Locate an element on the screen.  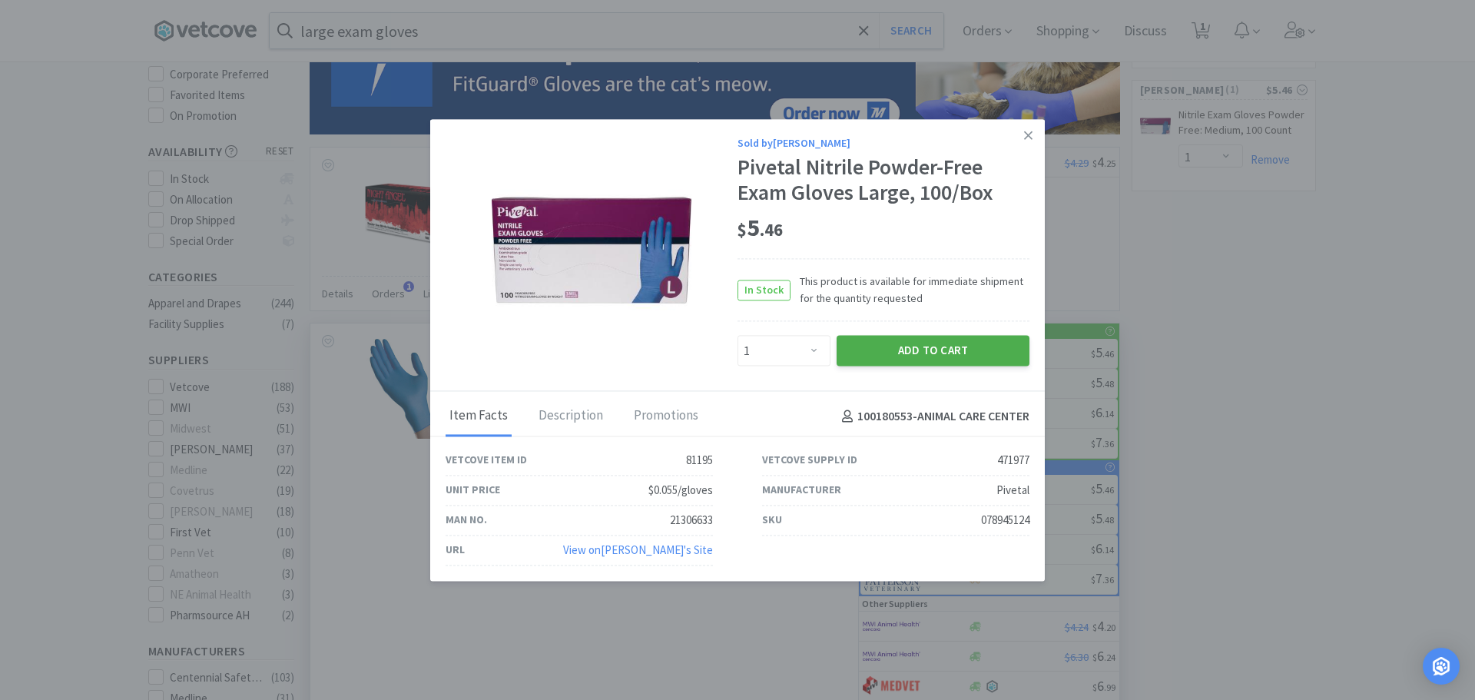
button: Add to Cart is located at coordinates (933, 351).